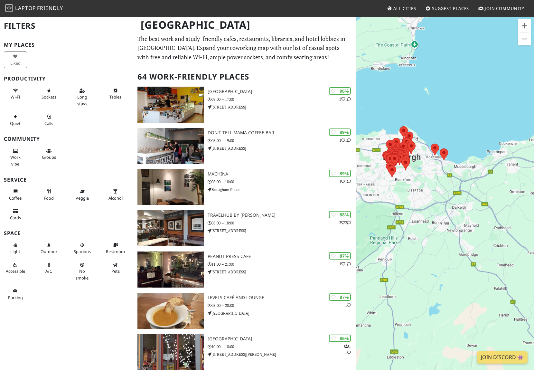 This screenshot has height=370, width=534. I want to click on span: Credit cards, so click(15, 218).